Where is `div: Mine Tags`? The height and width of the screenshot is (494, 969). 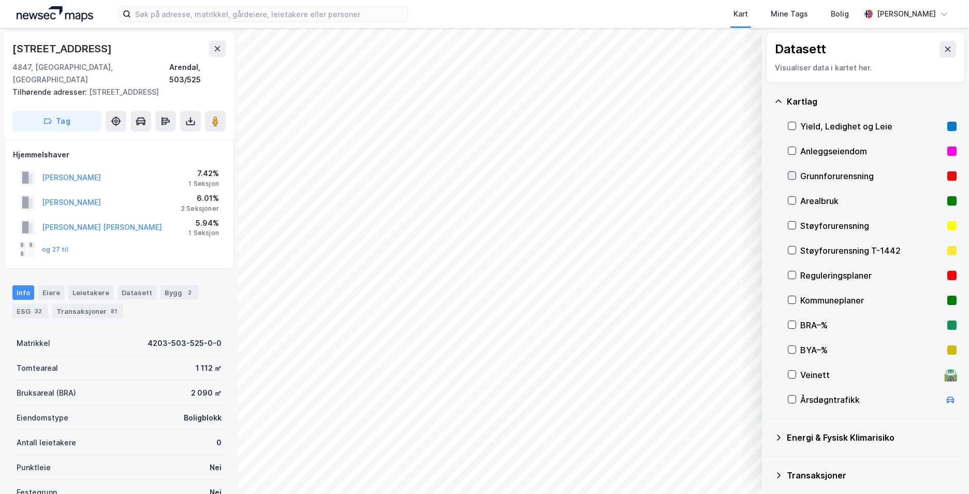
div: Mine Tags is located at coordinates (790, 14).